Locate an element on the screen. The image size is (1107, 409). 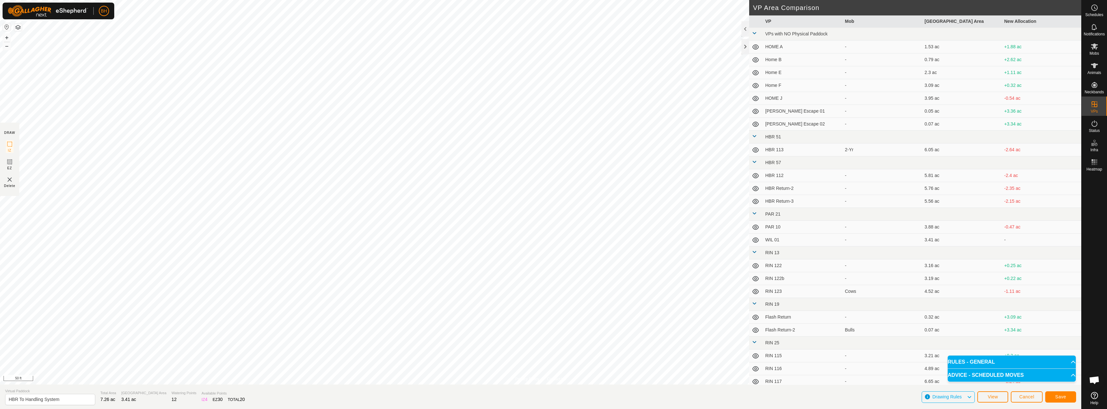
td: RIN 115 is located at coordinates (803, 356).